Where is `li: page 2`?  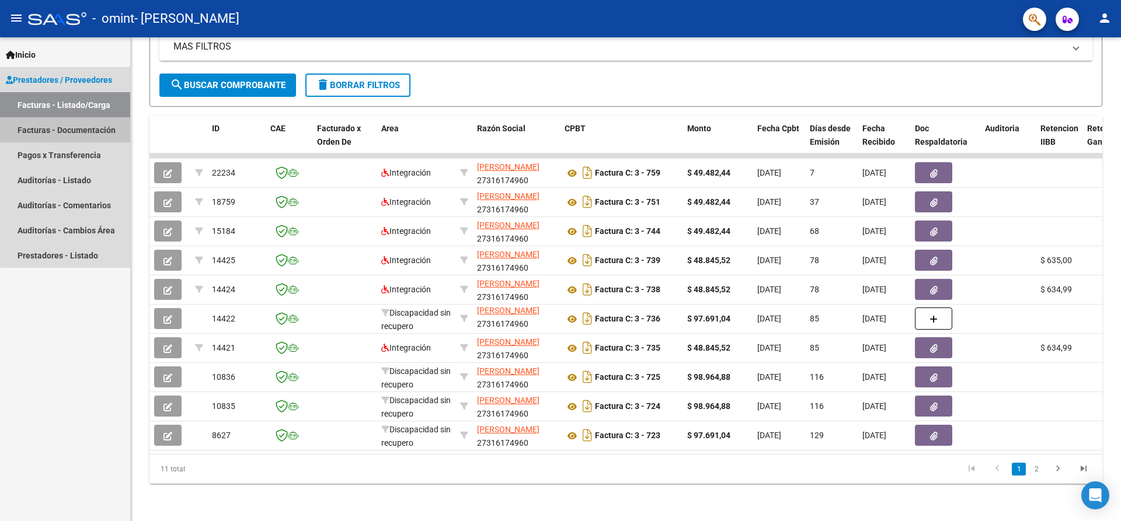 li: page 2 is located at coordinates (1036, 469).